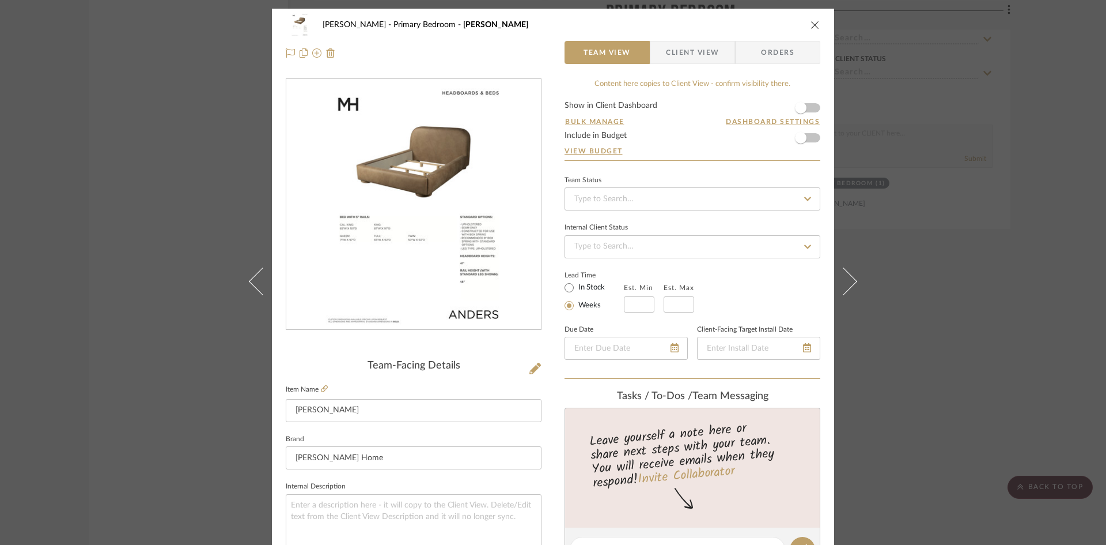 This screenshot has width=1106, height=545. What do you see at coordinates (428, 25) in the screenshot?
I see `span: Primary Bedroom` at bounding box center [428, 25].